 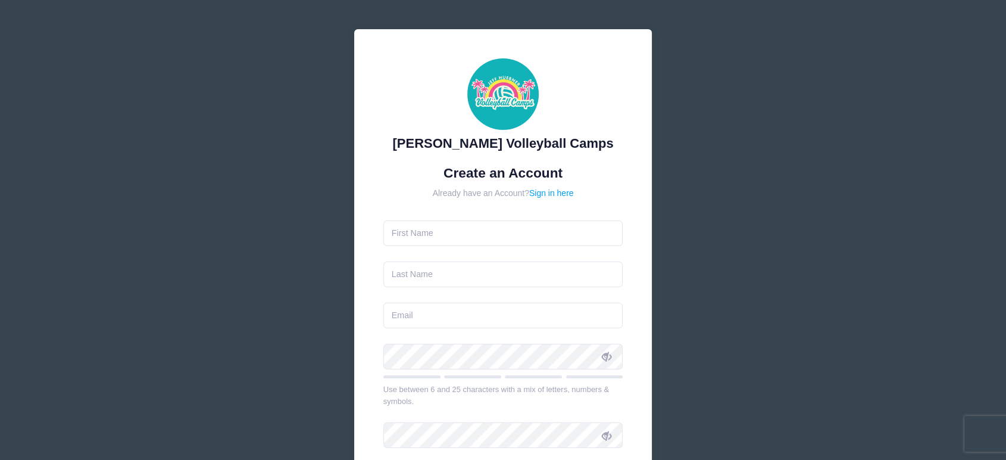 What do you see at coordinates (503, 395) in the screenshot?
I see `div: Use between 6 and 25 characters with a mix of letters, numbers & symbols.` at bounding box center [503, 395].